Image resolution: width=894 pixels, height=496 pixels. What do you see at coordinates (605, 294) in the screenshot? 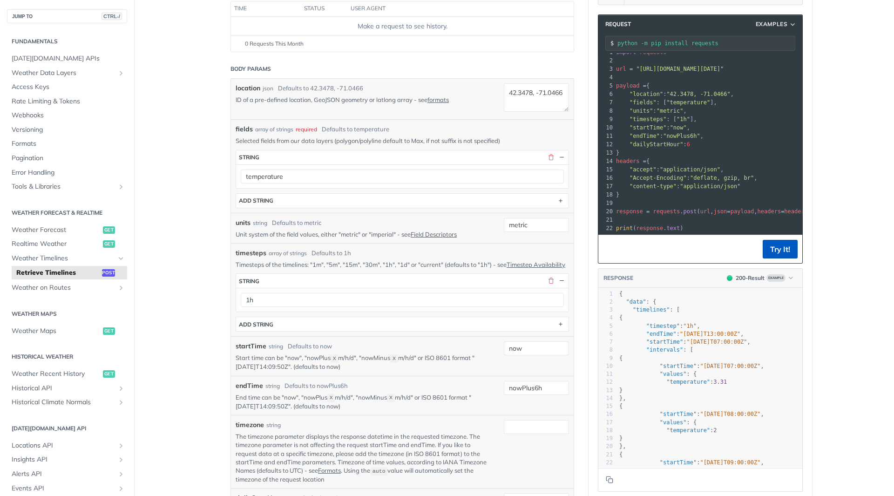
I see `div: 1` at bounding box center [605, 294].